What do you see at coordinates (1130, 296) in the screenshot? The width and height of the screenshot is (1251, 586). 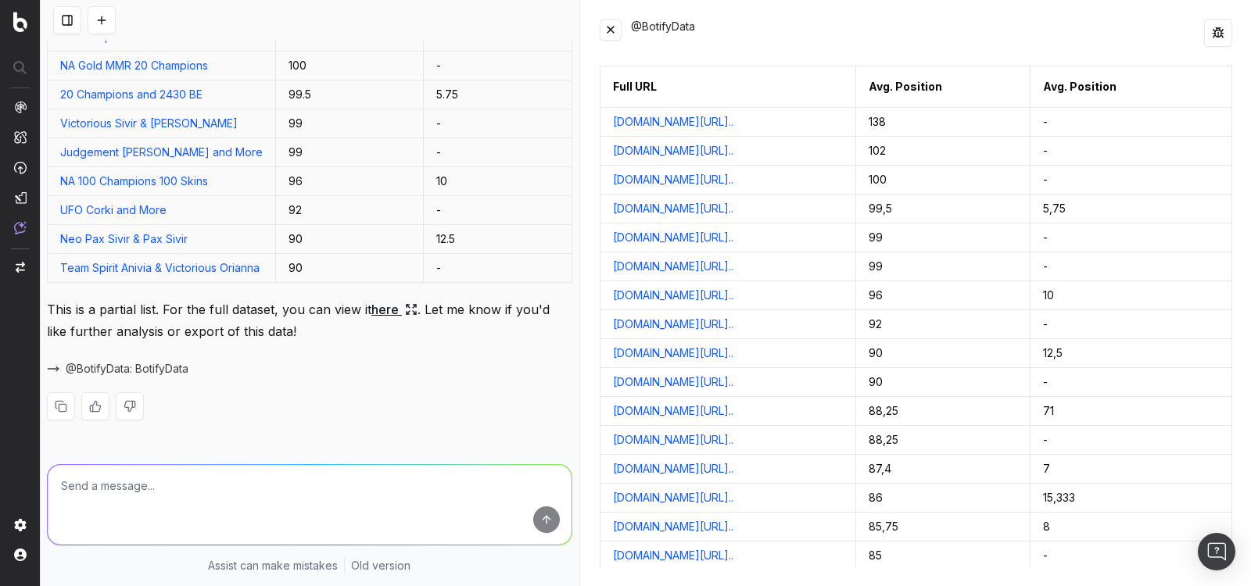 I see `div: 10` at bounding box center [1130, 296].